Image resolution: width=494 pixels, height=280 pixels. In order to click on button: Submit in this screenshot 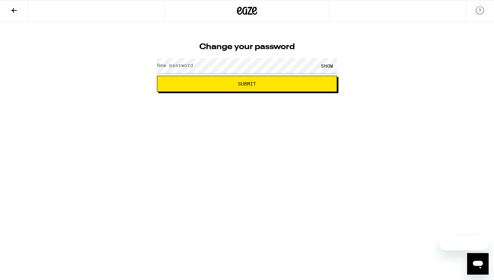, I will do `click(247, 84)`.